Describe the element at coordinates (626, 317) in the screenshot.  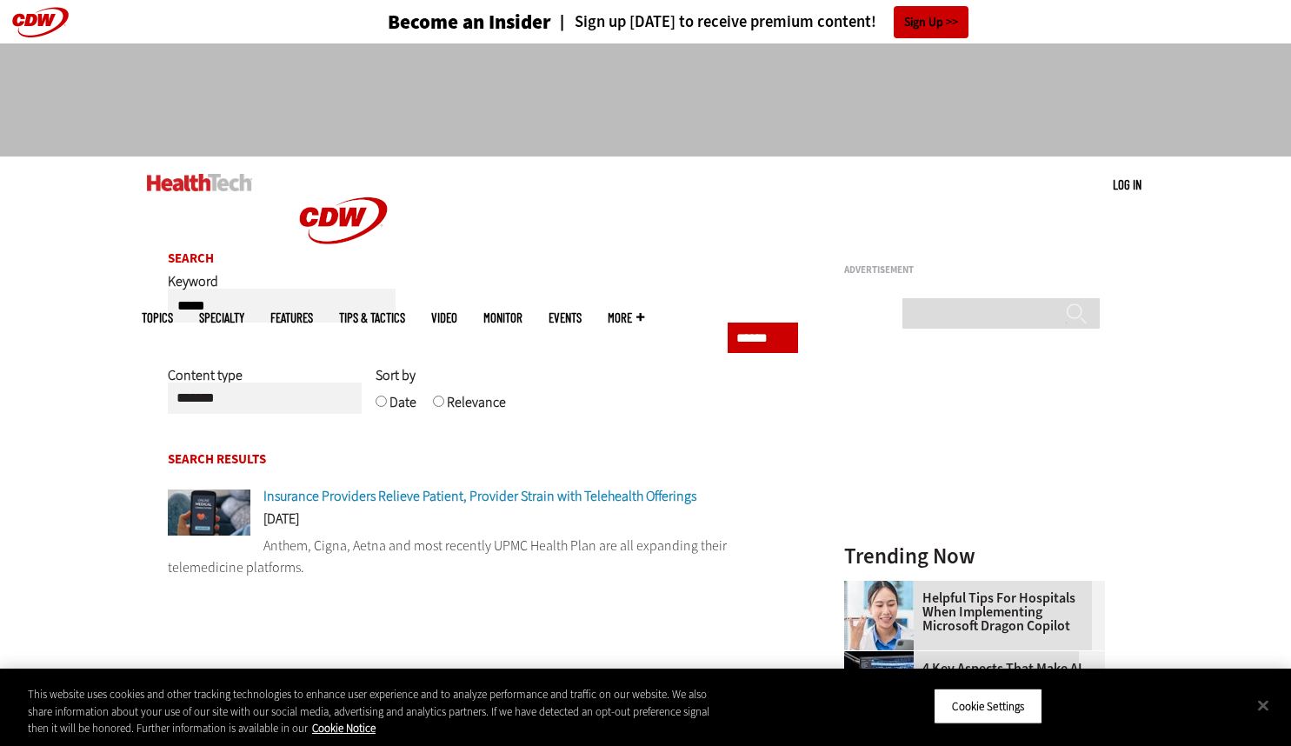
I see `span: More` at that location.